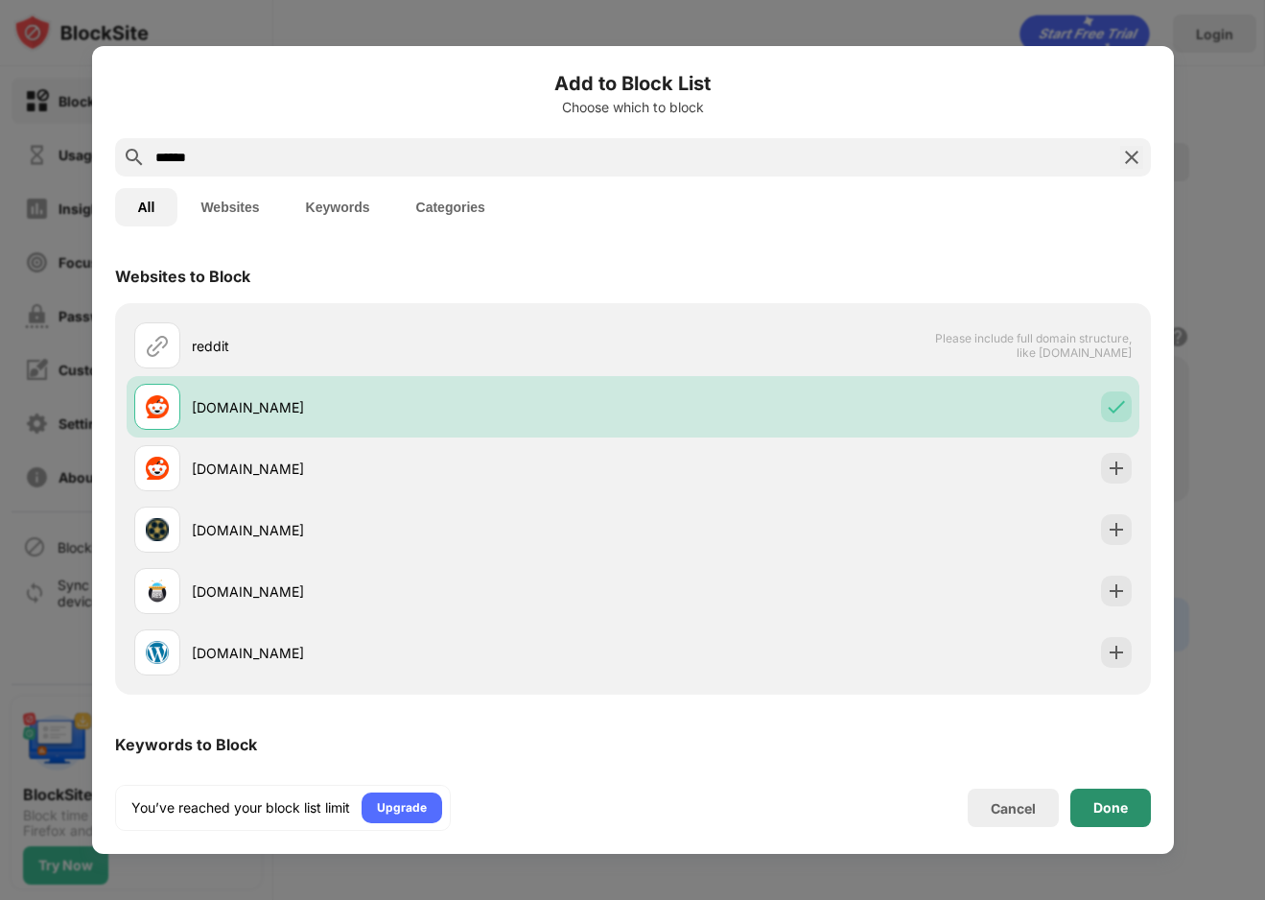  What do you see at coordinates (1132, 157) in the screenshot?
I see `img: search-close` at bounding box center [1132, 157].